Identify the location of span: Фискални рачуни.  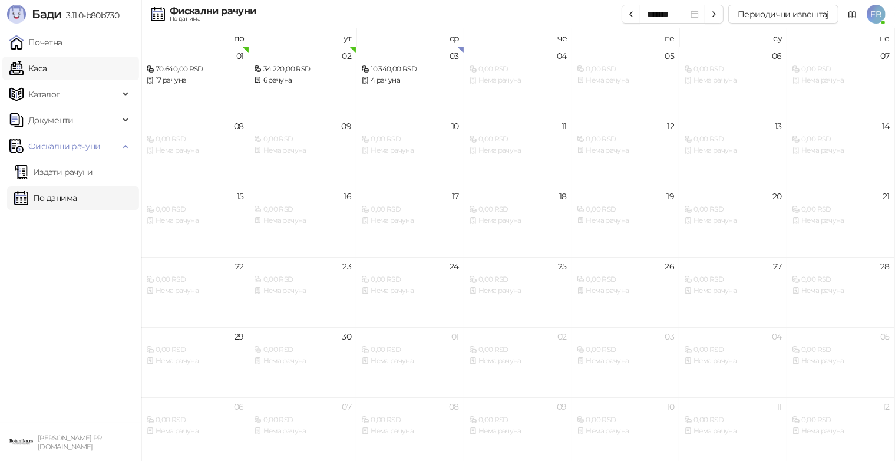
(64, 146).